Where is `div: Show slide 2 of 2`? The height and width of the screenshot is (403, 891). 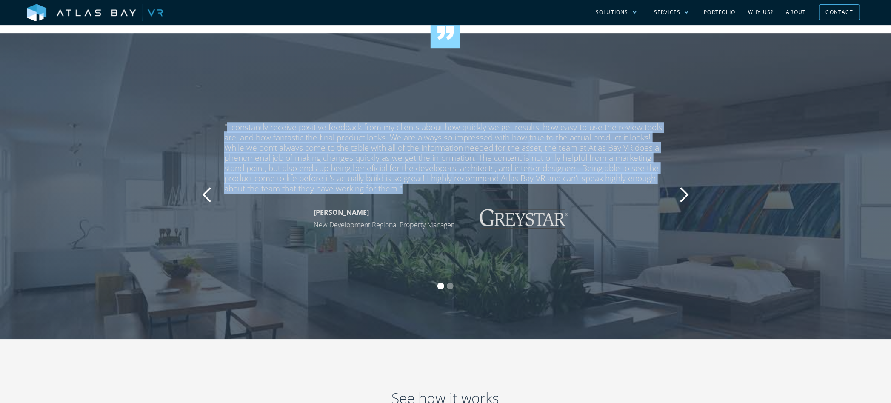
div: Show slide 2 of 2 is located at coordinates (450, 286).